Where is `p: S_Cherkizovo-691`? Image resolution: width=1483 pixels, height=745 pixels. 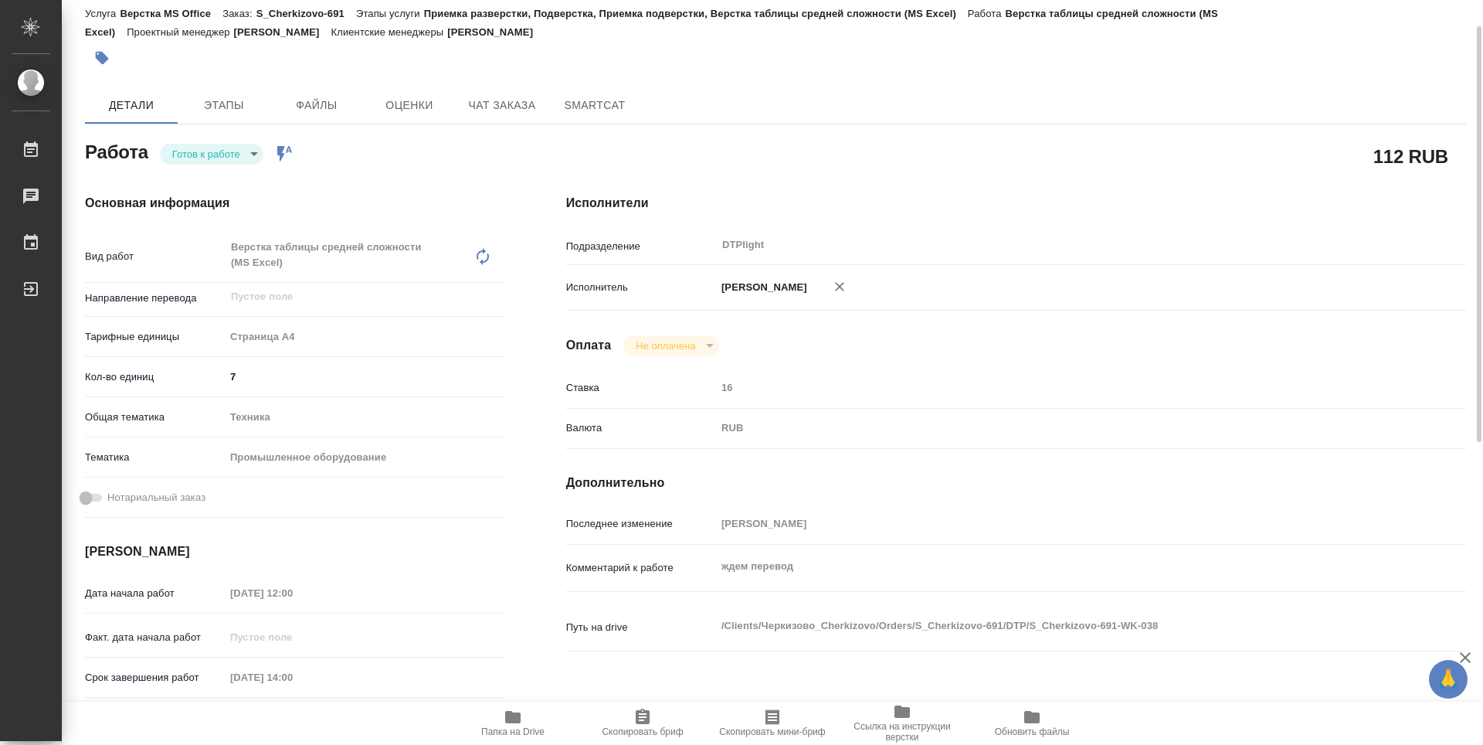
p: S_Cherkizovo-691 is located at coordinates (306, 13).